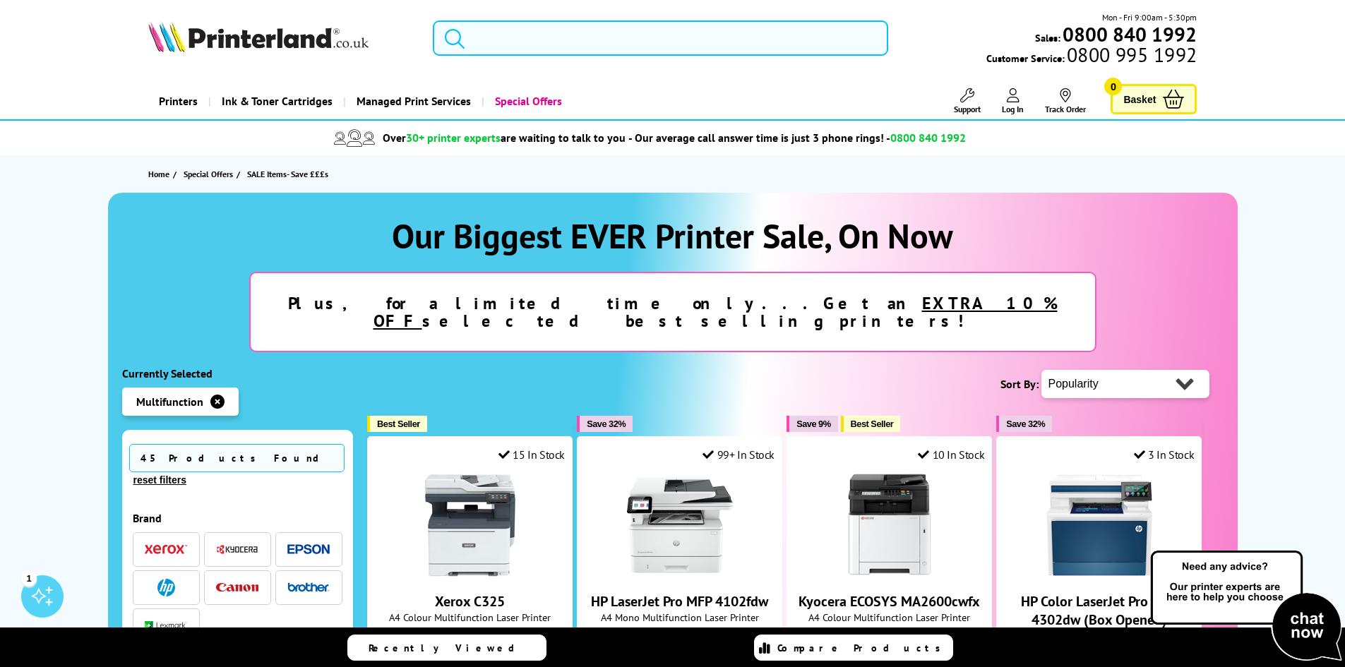 This screenshot has width=1345, height=667. Describe the element at coordinates (1012, 109) in the screenshot. I see `span: Log In` at that location.